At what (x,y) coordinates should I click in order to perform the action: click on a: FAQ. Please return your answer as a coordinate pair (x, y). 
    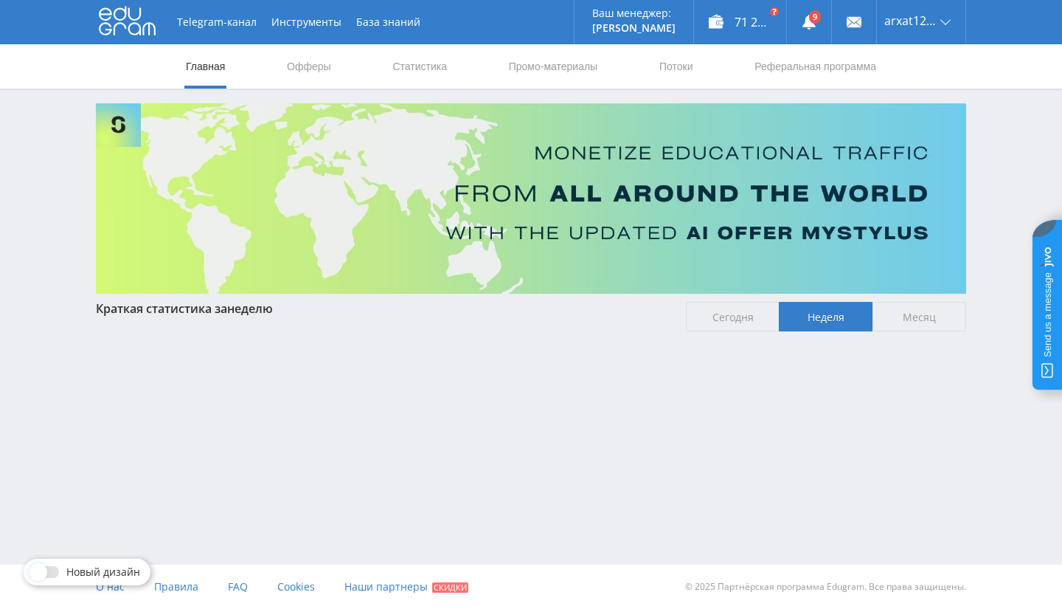
    Looking at the image, I should click on (238, 587).